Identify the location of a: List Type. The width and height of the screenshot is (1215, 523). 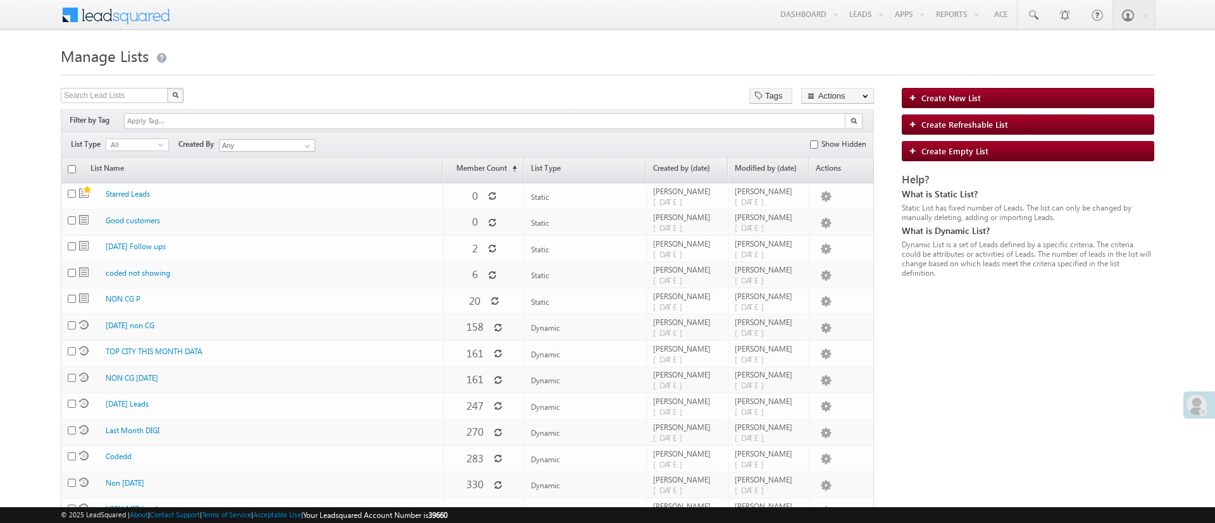
(585, 171).